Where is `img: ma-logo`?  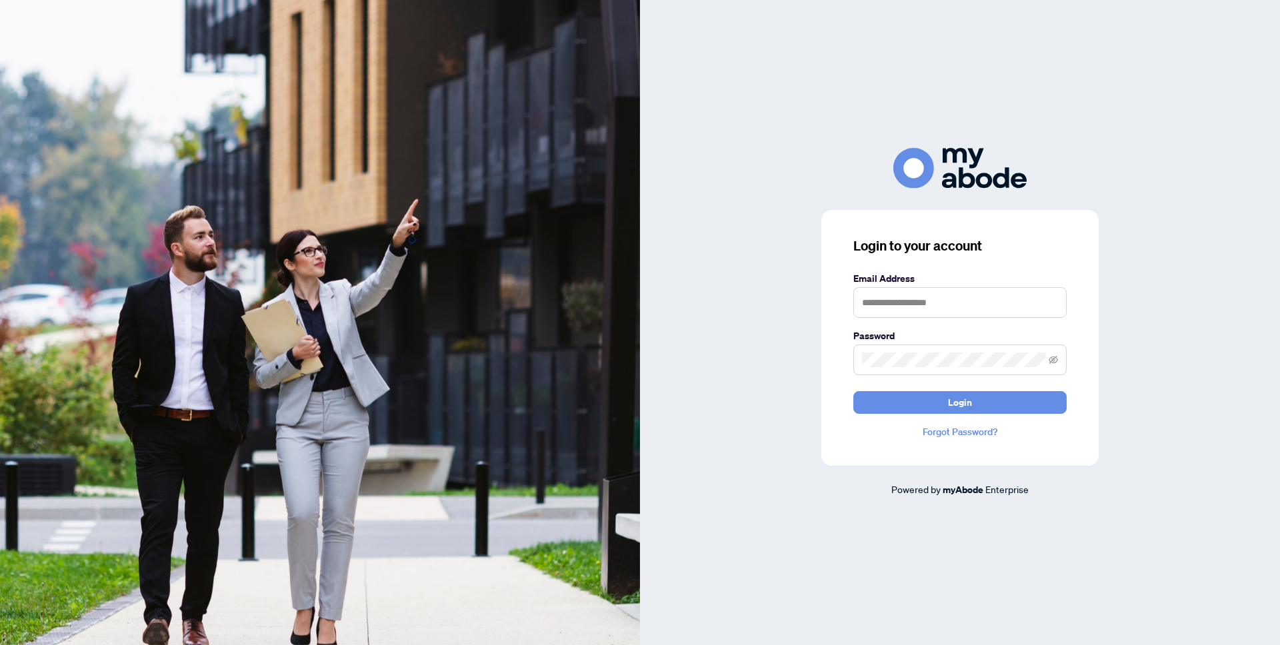
img: ma-logo is located at coordinates (960, 168).